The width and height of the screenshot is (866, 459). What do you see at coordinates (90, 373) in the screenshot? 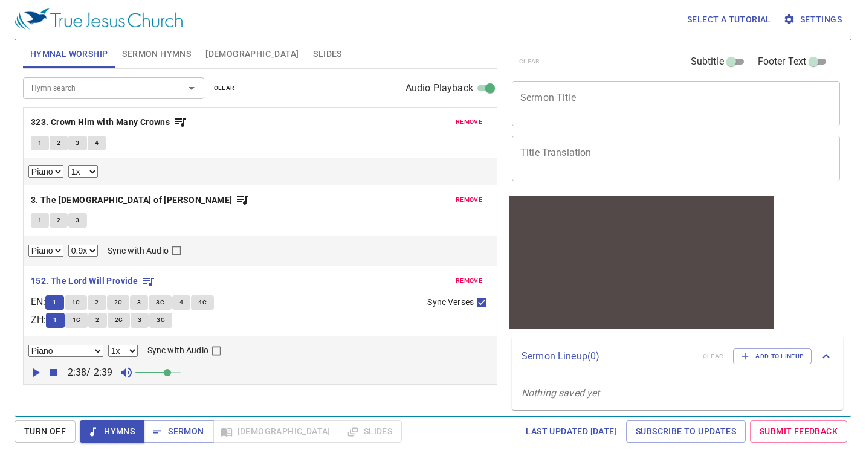
I see `p: 2:38 / 2:39` at bounding box center [90, 373].